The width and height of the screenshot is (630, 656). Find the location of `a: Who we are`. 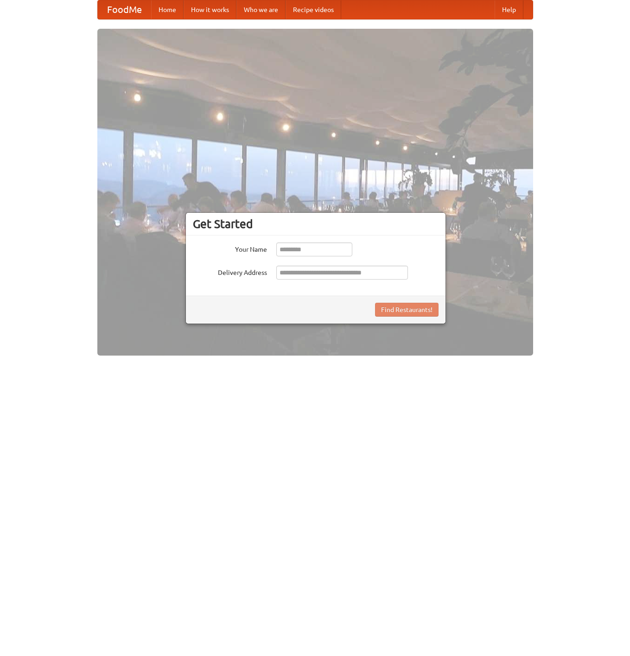

a: Who we are is located at coordinates (261, 10).